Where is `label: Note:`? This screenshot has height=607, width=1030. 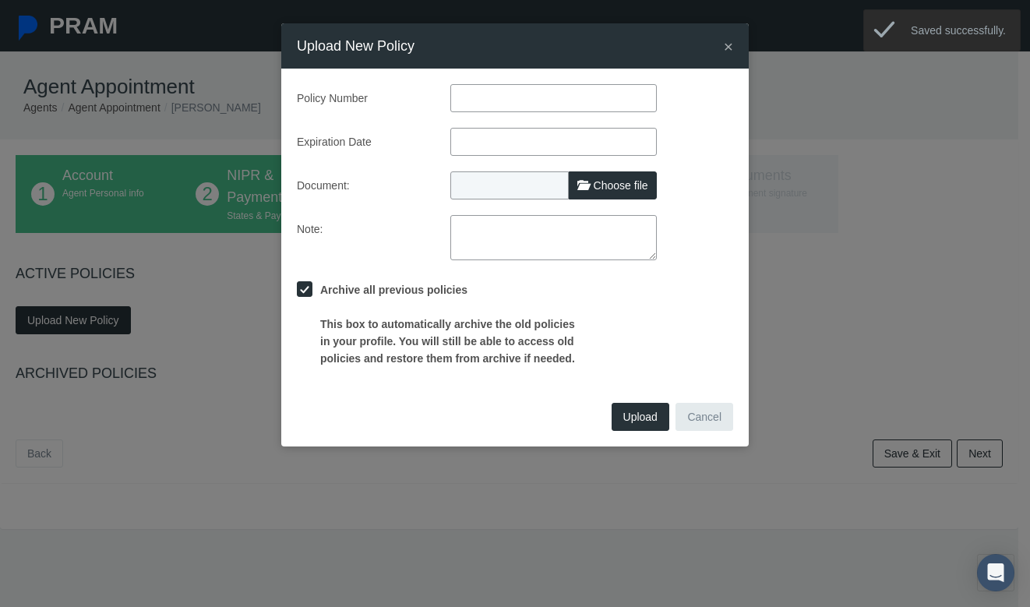 label: Note: is located at coordinates (361, 238).